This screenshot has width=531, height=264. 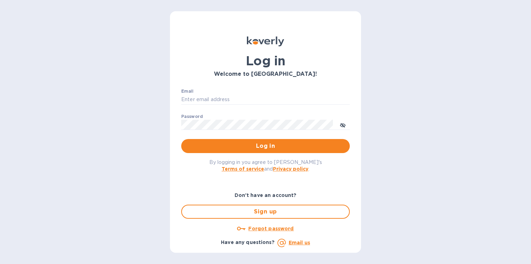 What do you see at coordinates (290, 169) in the screenshot?
I see `b: Privacy policy` at bounding box center [290, 169].